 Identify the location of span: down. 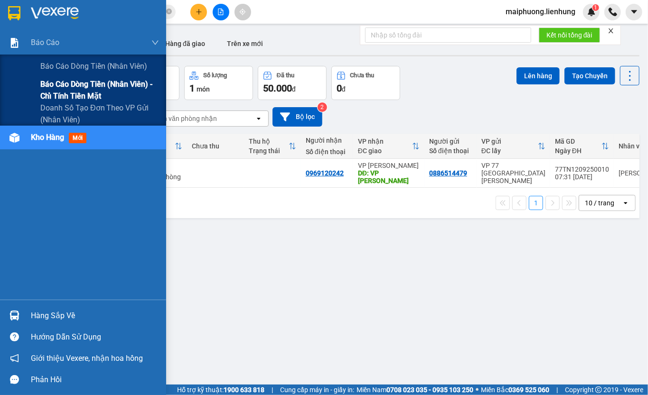
(155, 43).